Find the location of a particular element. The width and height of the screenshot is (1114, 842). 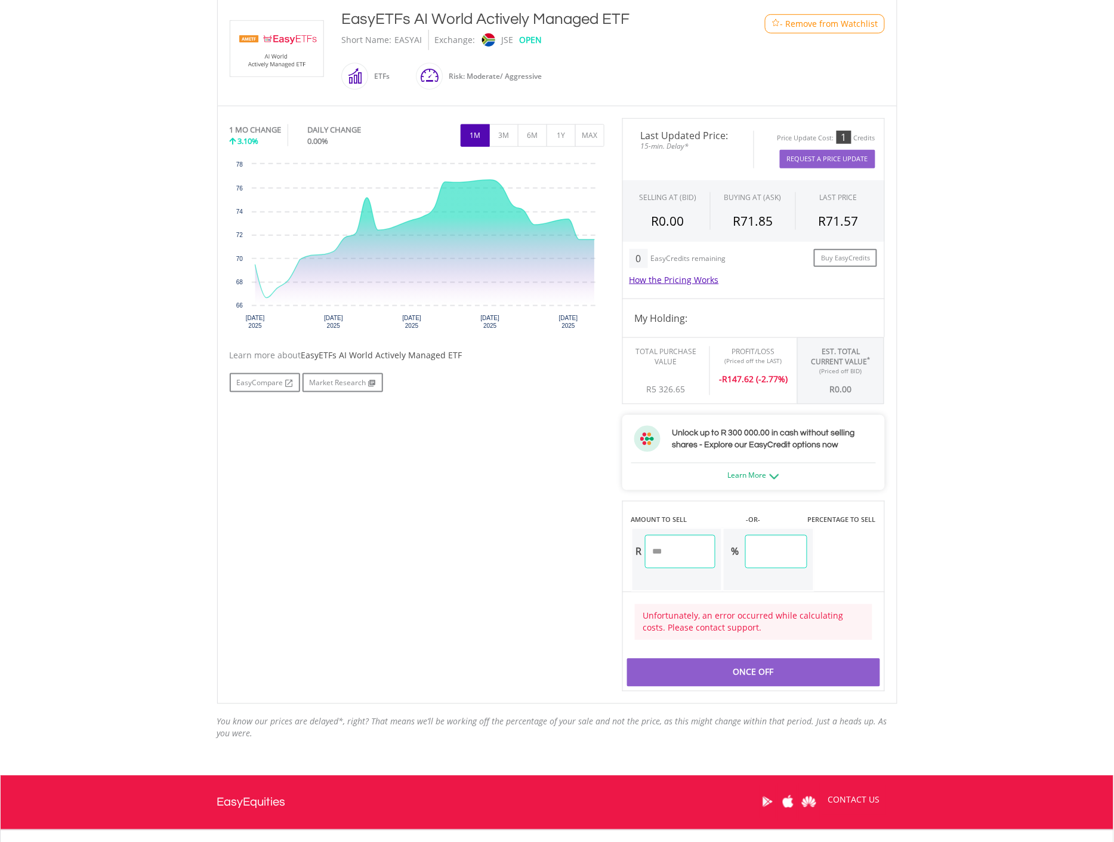

button: 1M is located at coordinates (475, 135).